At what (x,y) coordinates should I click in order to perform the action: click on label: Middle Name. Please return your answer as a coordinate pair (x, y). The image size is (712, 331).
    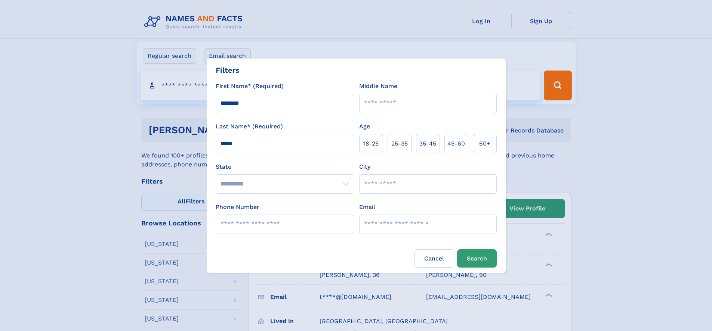
    Looking at the image, I should click on (378, 86).